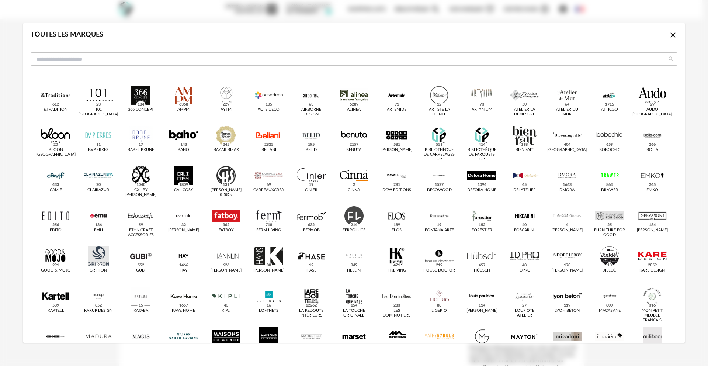 The height and width of the screenshot is (366, 708). Describe the element at coordinates (610, 145) in the screenshot. I see `span: 659` at that location.